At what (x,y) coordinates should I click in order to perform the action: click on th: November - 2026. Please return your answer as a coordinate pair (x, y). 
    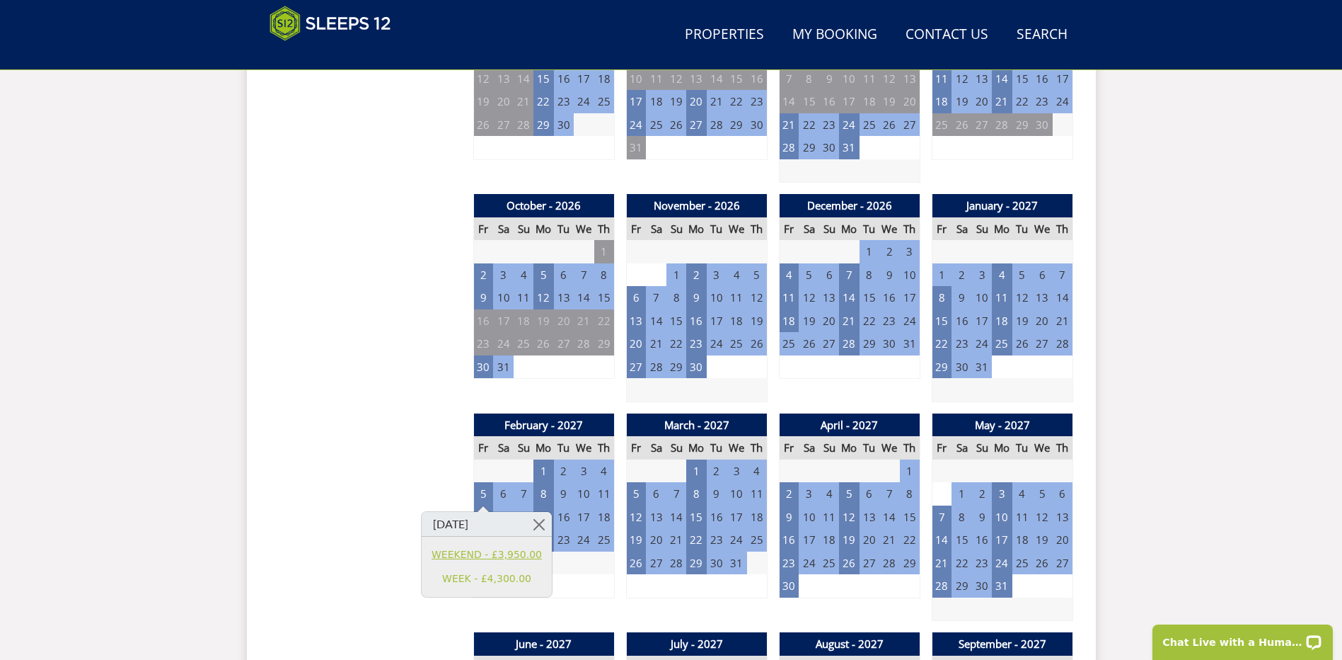
    Looking at the image, I should click on (696, 205).